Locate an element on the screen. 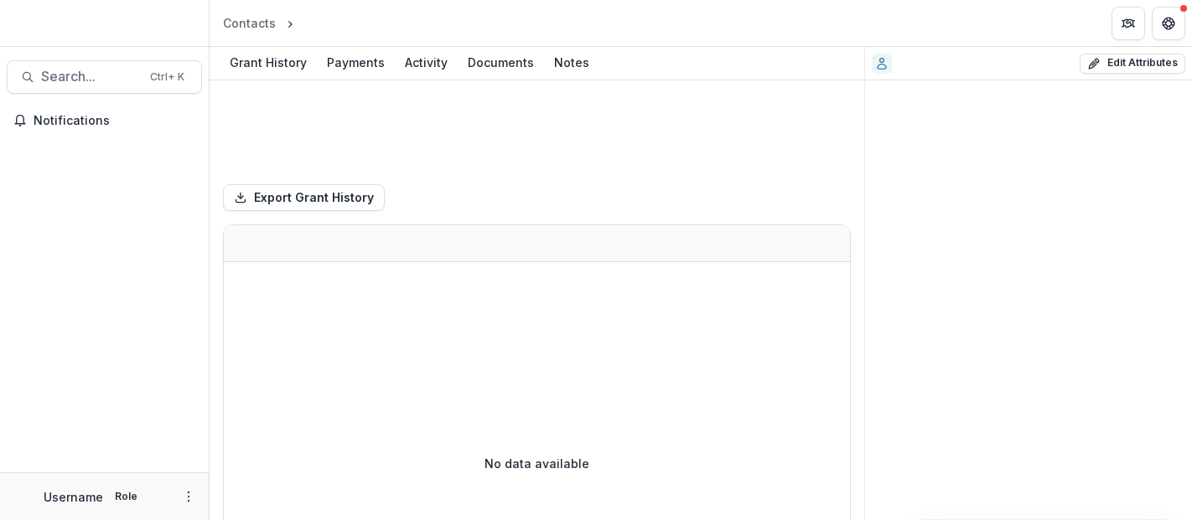 Image resolution: width=1192 pixels, height=520 pixels. button: Edit Attributes is located at coordinates (1132, 64).